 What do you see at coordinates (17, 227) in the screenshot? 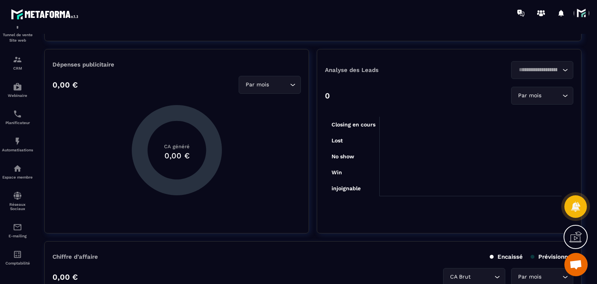
I see `img: email` at bounding box center [17, 227].